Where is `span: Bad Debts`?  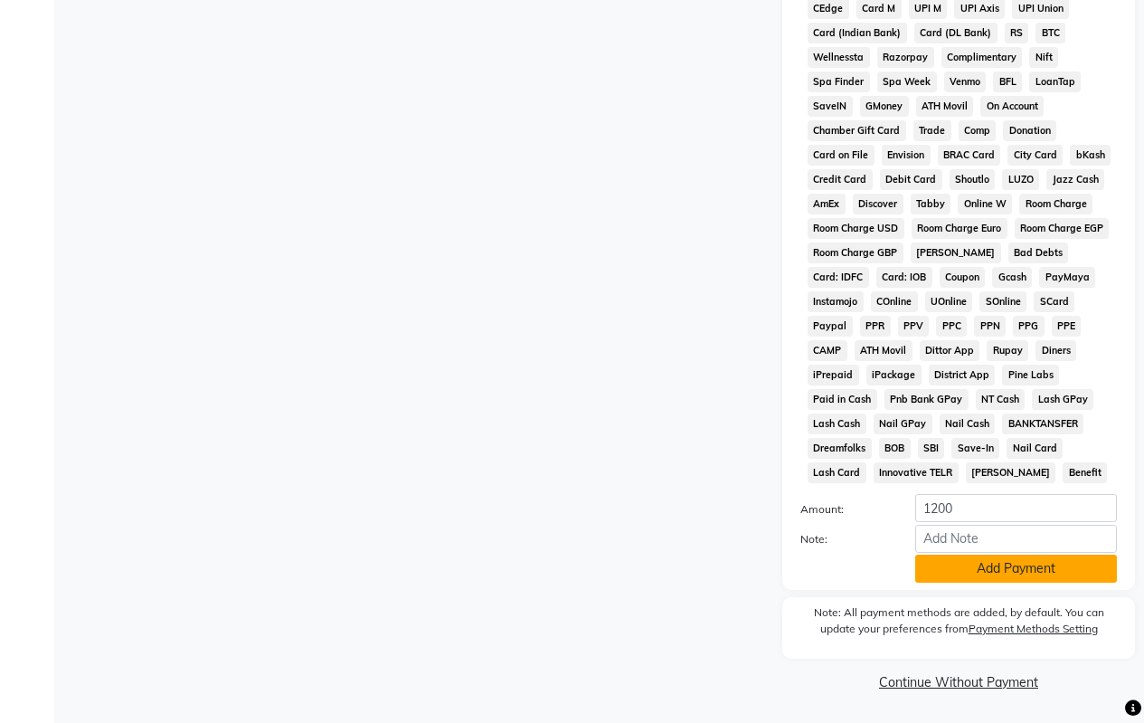 span: Bad Debts is located at coordinates (1039, 252).